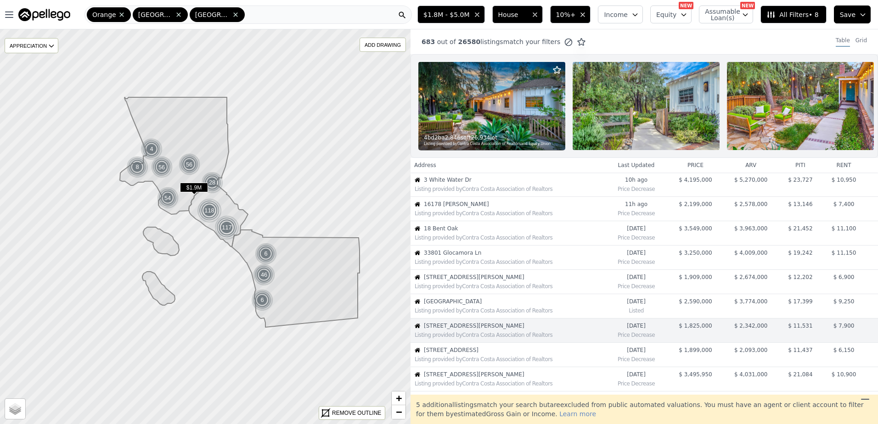 This screenshot has width=878, height=424. Describe the element at coordinates (264, 275) in the screenshot. I see `div: 46` at that location.